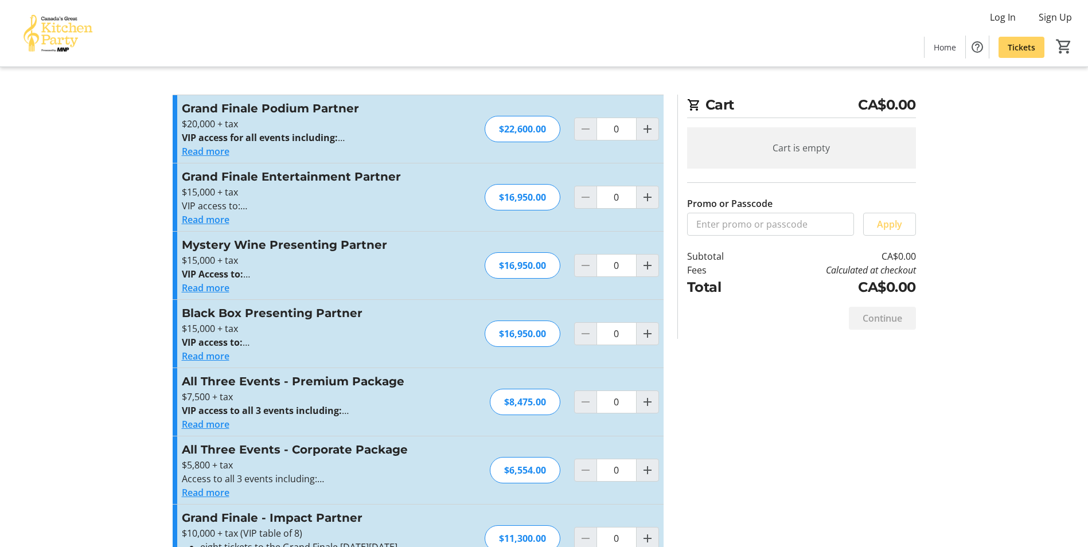 The image size is (1088, 547). Describe the element at coordinates (729, 204) in the screenshot. I see `label: Promo or Passcode` at that location.